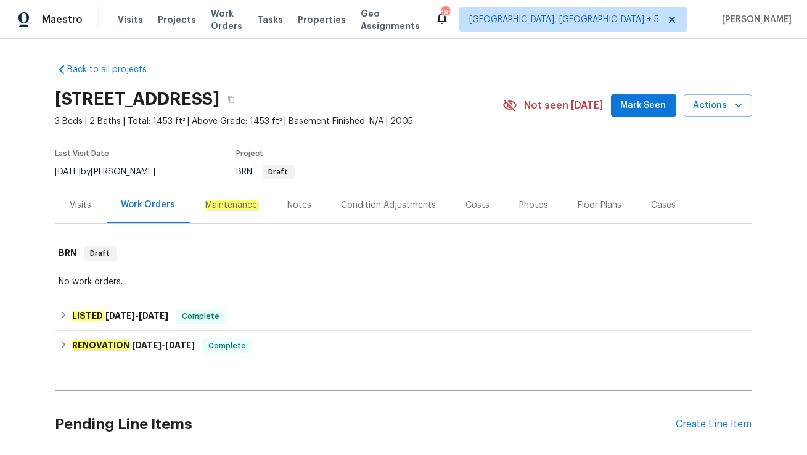 The width and height of the screenshot is (807, 455). Describe the element at coordinates (300, 205) in the screenshot. I see `div: Notes` at that location.